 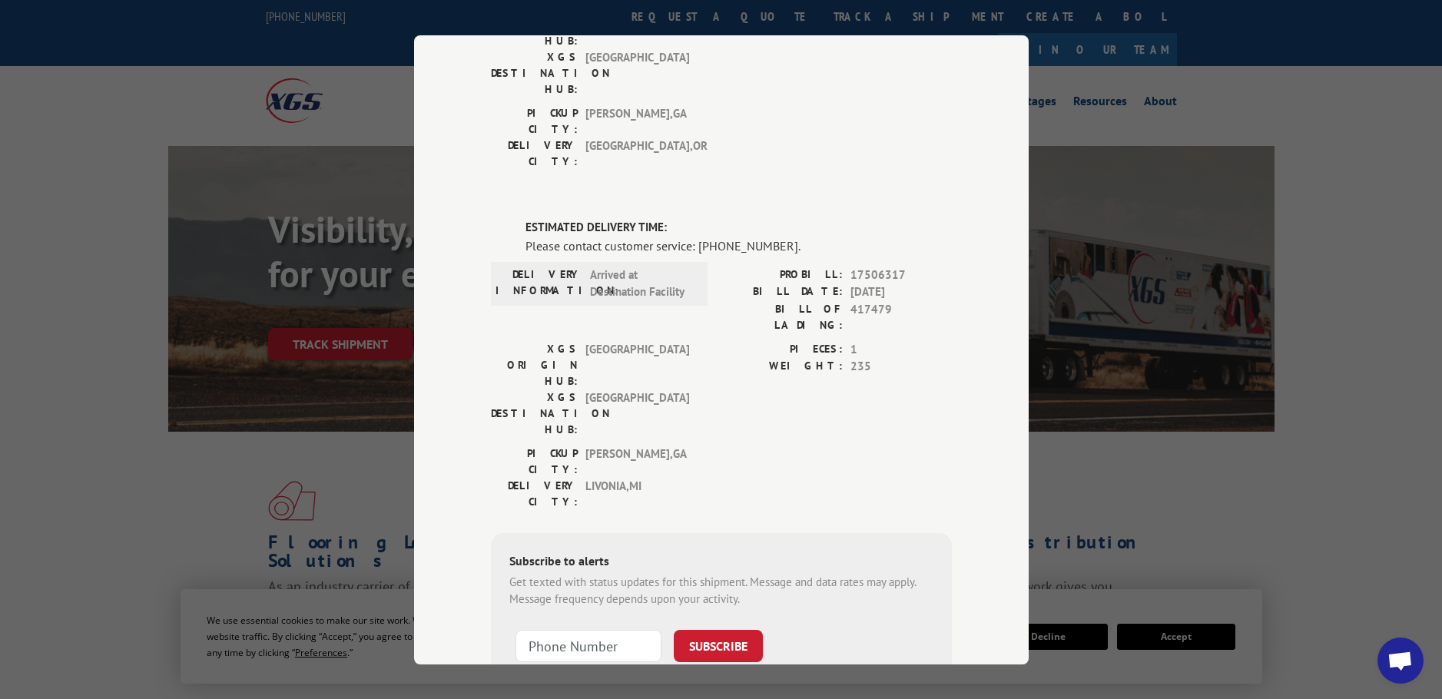 What do you see at coordinates (1400, 661) in the screenshot?
I see `a: Open chat` at bounding box center [1400, 661].